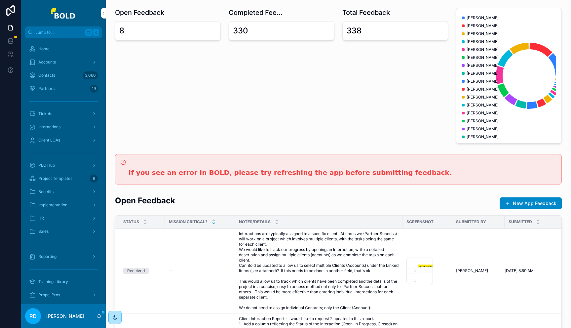 The width and height of the screenshot is (571, 328). Describe the element at coordinates (59, 32) in the screenshot. I see `span: Jump to...` at that location.